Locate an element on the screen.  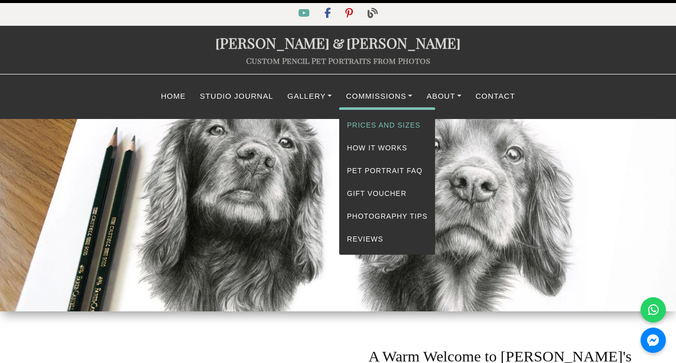
a: Messenger is located at coordinates (654, 341).